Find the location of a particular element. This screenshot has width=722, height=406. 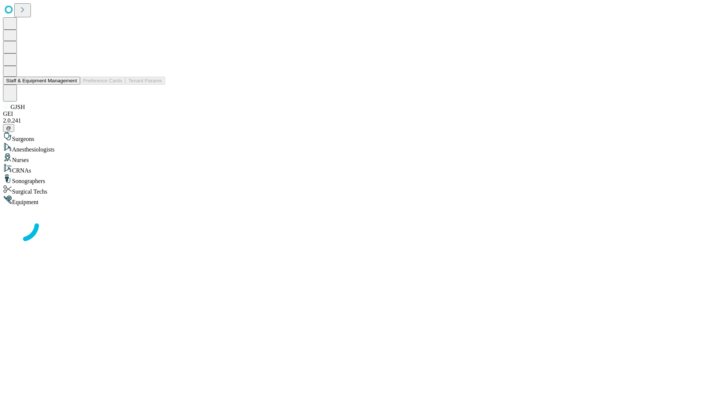

div: GEI is located at coordinates (361, 114).